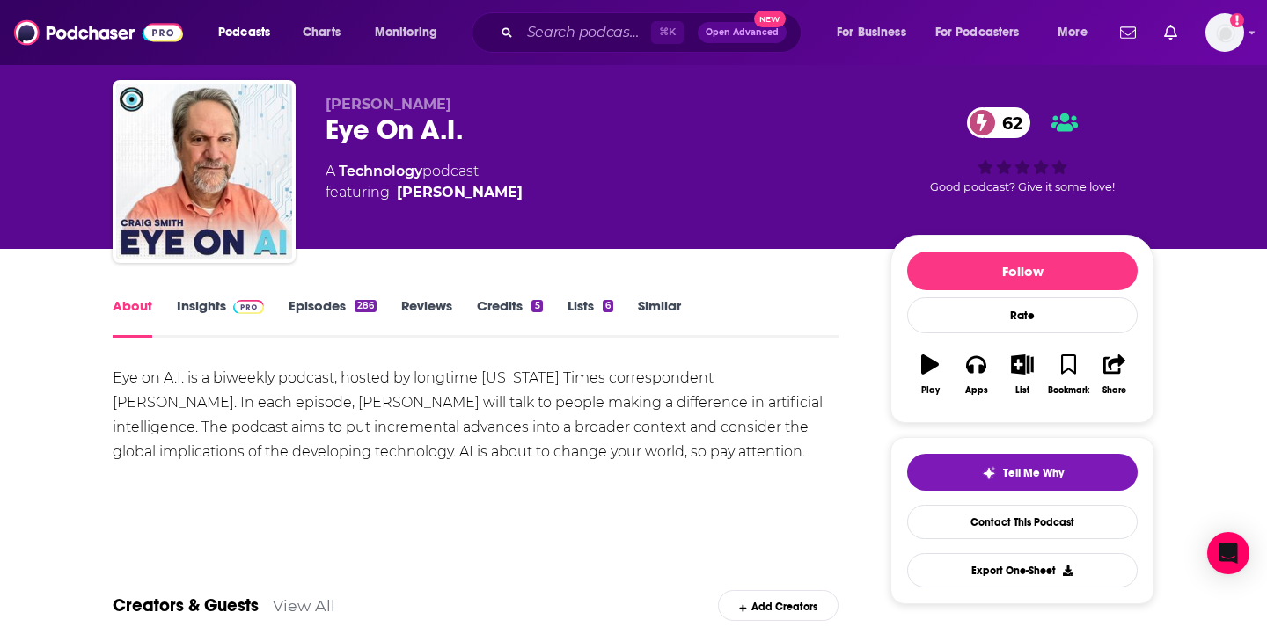 This screenshot has width=1267, height=627. I want to click on button: Apps, so click(976, 375).